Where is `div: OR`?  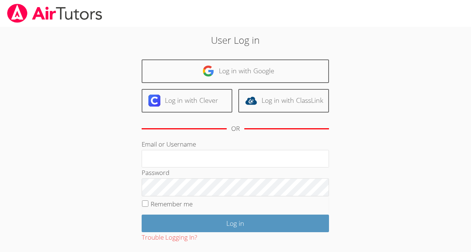 div: OR is located at coordinates (235, 129).